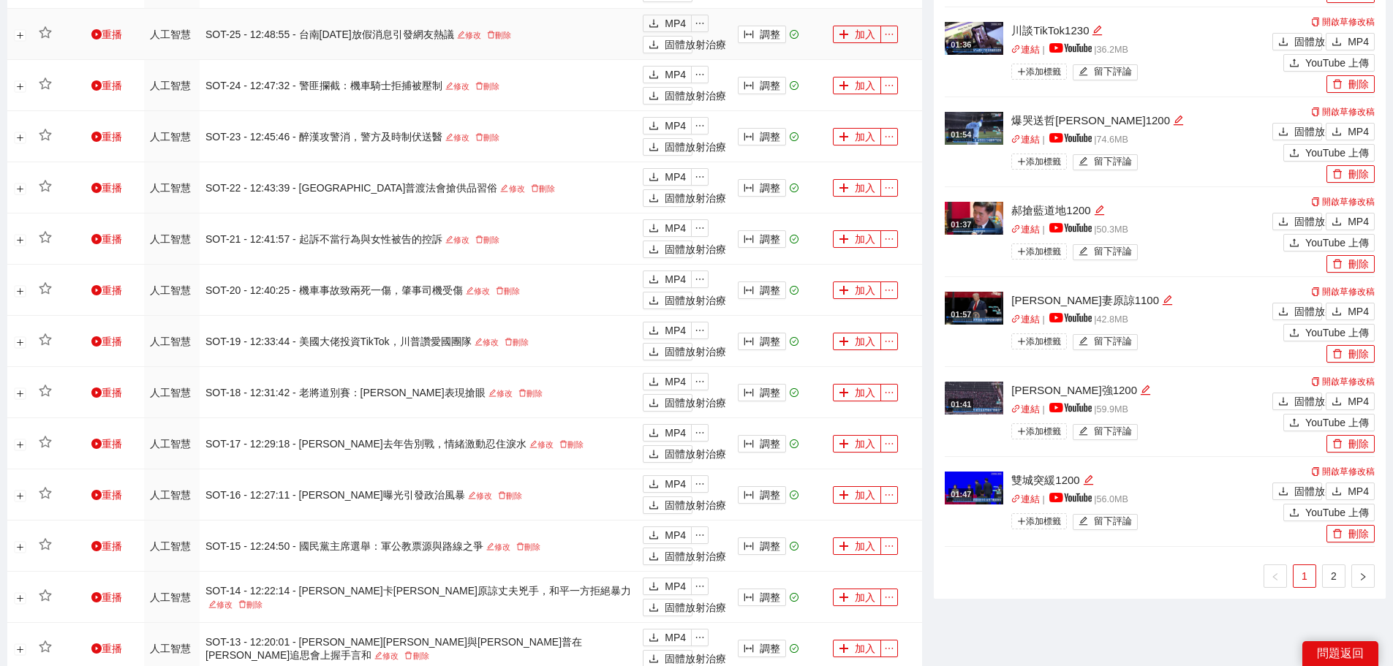 The height and width of the screenshot is (666, 1393). What do you see at coordinates (961, 135) in the screenshot?
I see `font: 01:54` at bounding box center [961, 135].